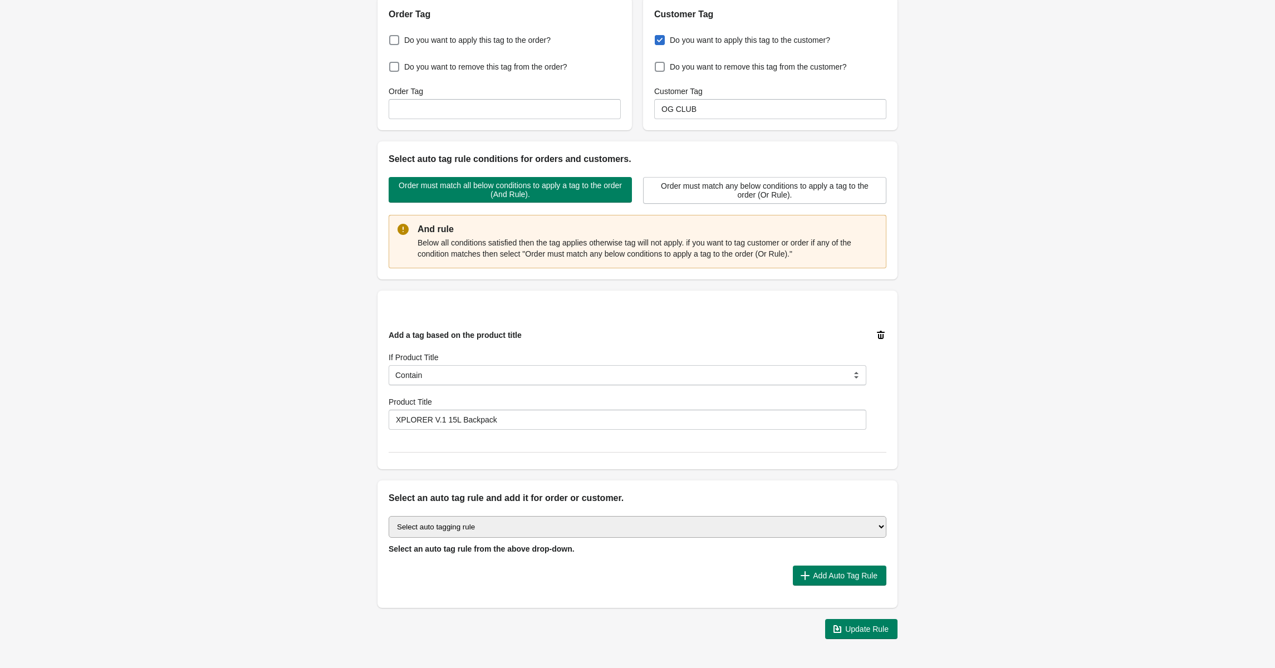 Image resolution: width=1275 pixels, height=668 pixels. I want to click on span: Do you want to remove this tag from the customer?, so click(758, 67).